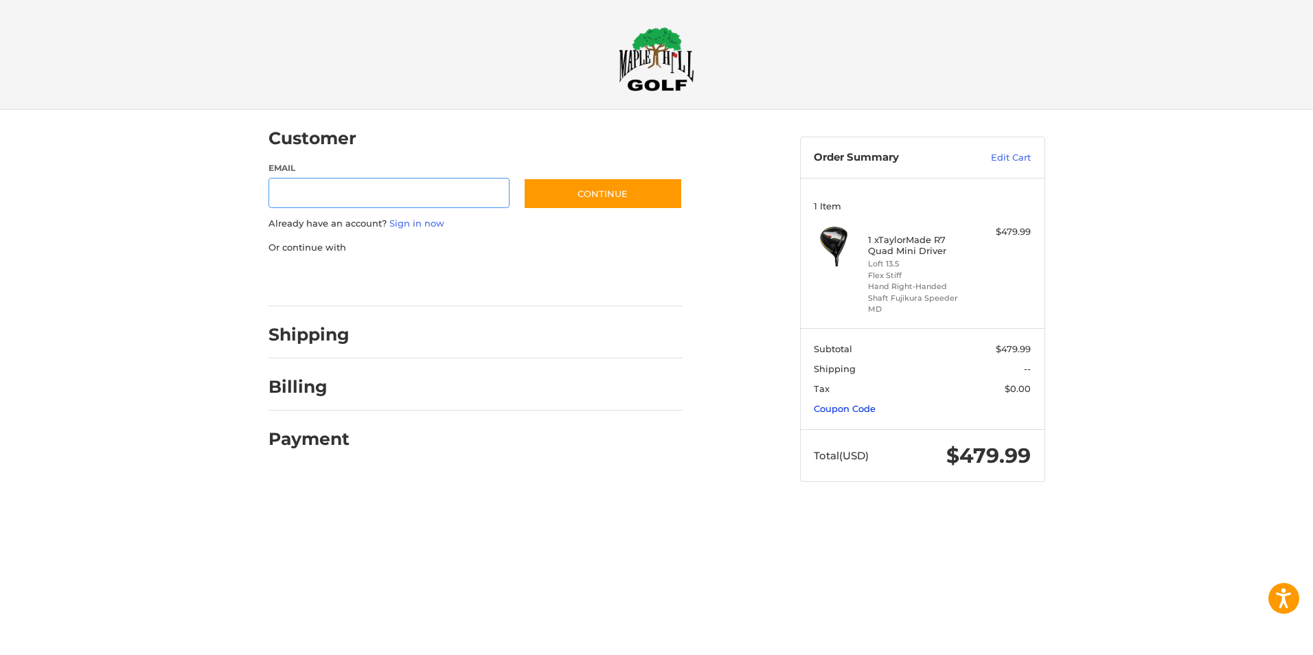  Describe the element at coordinates (920, 264) in the screenshot. I see `li: Loft 13.5` at that location.